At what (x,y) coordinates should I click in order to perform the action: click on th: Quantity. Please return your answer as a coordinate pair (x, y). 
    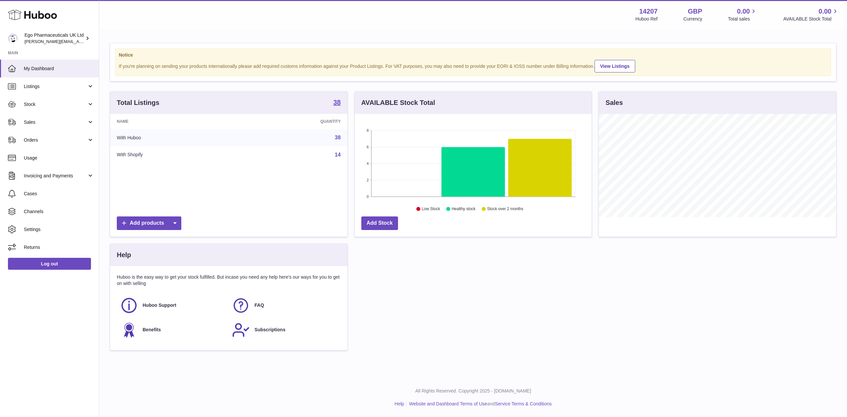
    Looking at the image, I should click on (293, 121).